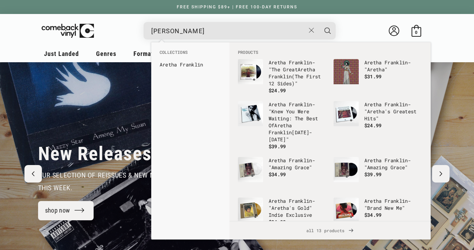  Describe the element at coordinates (282, 77) in the screenshot. I see `a: Aretha Franklin - "The Great Aretha Franklin (The First 12 Sides)" Aretha Franklin- "The GreatAre...` at that location.